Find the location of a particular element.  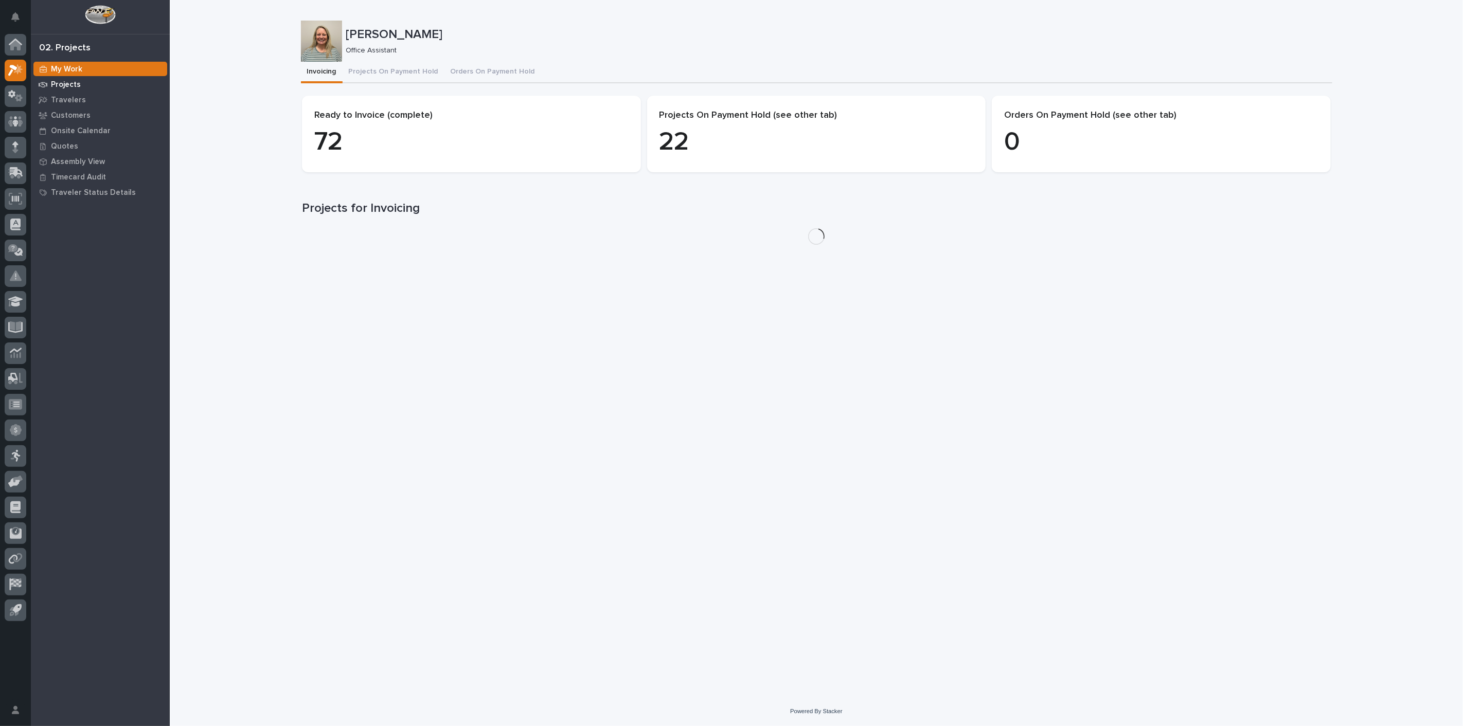

p: Projects is located at coordinates (66, 85).